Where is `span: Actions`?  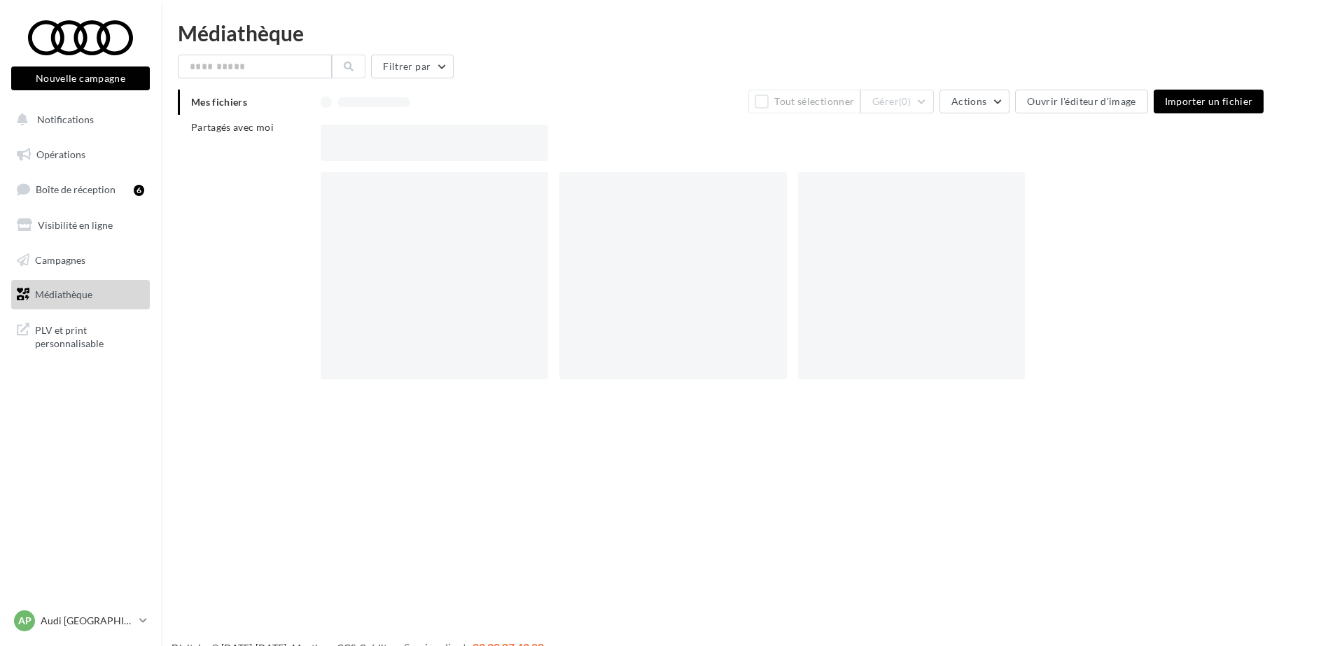 span: Actions is located at coordinates (969, 101).